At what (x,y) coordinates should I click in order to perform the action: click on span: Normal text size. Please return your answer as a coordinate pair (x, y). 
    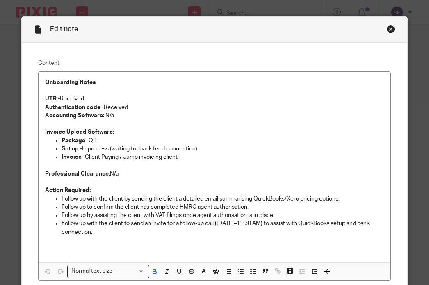
    Looking at the image, I should click on (91, 271).